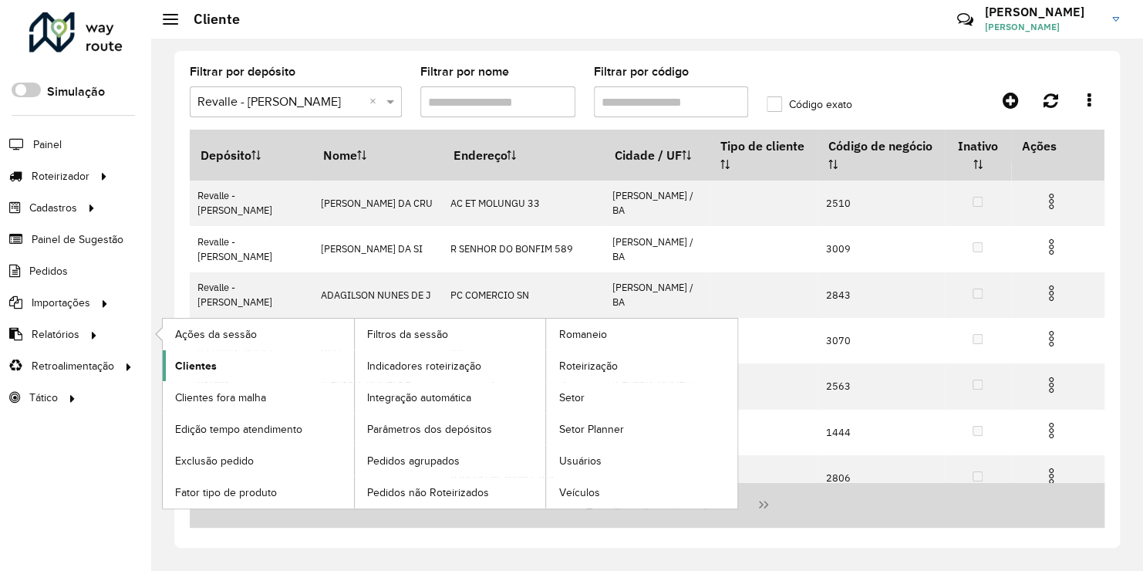 Image resolution: width=1143 pixels, height=571 pixels. I want to click on label: Filtrar por código, so click(641, 72).